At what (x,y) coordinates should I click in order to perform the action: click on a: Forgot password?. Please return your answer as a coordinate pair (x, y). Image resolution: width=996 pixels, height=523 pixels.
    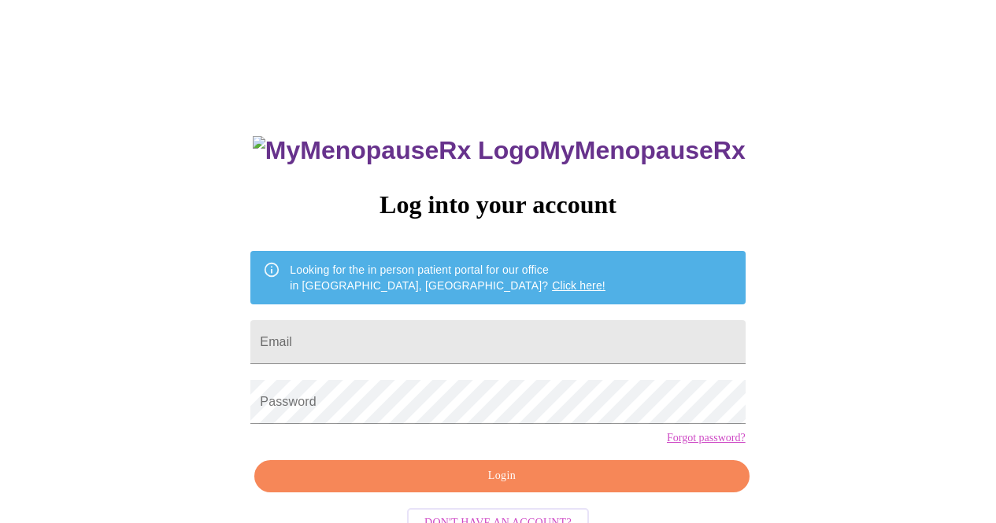
    Looking at the image, I should click on (706, 438).